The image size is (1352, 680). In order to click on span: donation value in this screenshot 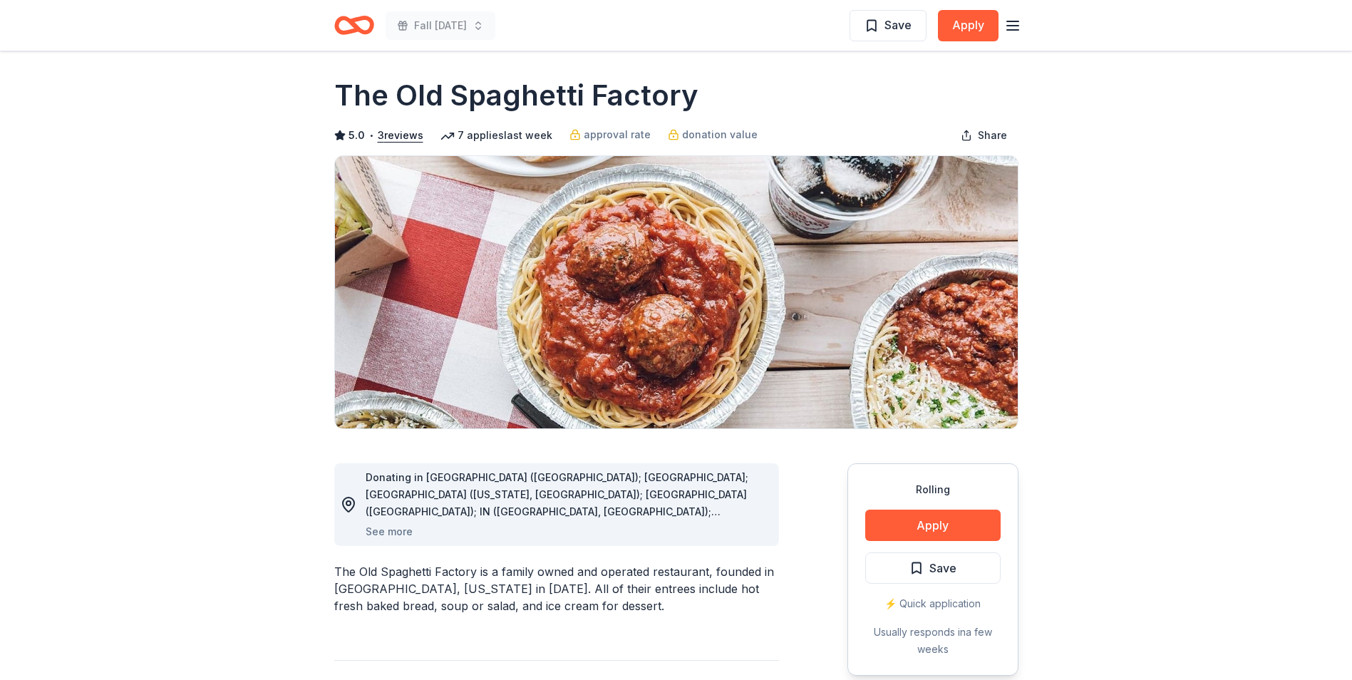, I will do `click(720, 135)`.